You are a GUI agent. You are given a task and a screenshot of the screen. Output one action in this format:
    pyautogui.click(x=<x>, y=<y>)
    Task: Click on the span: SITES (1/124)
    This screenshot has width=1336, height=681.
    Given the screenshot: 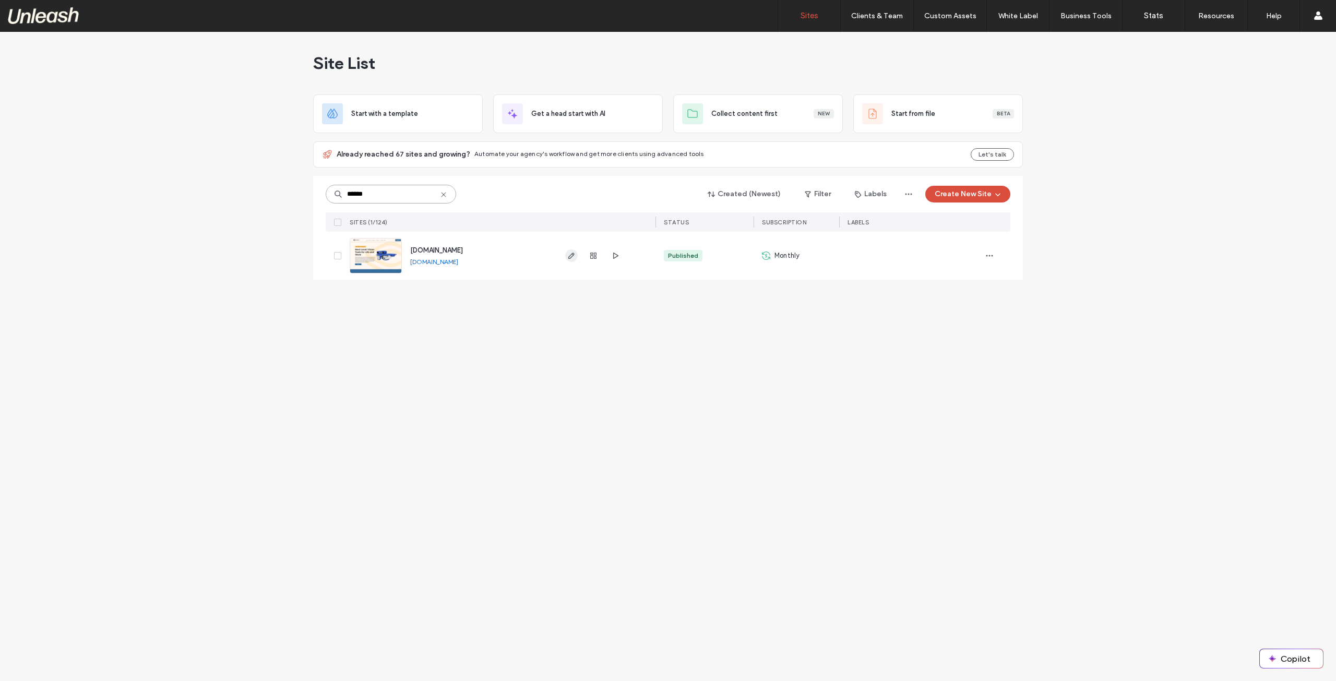 What is the action you would take?
    pyautogui.click(x=369, y=222)
    